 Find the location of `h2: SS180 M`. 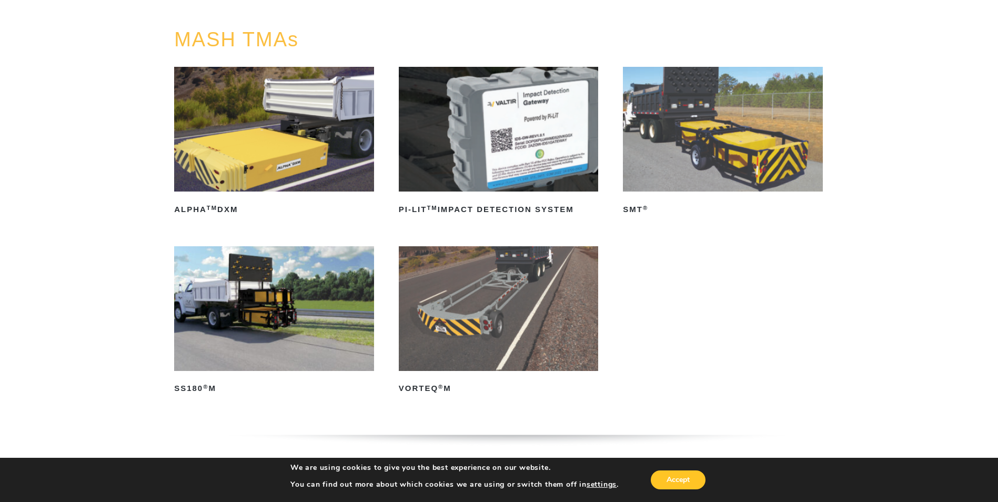

h2: SS180 M is located at coordinates (274, 389).